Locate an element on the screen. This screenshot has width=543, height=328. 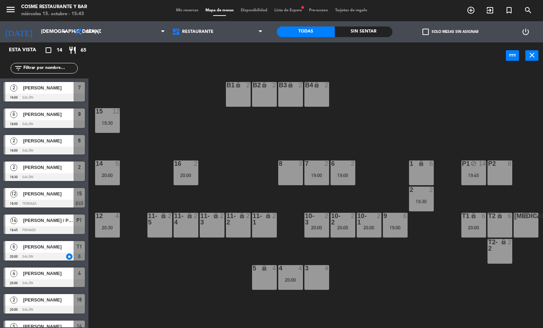
div: Esta vista is located at coordinates (27, 50).